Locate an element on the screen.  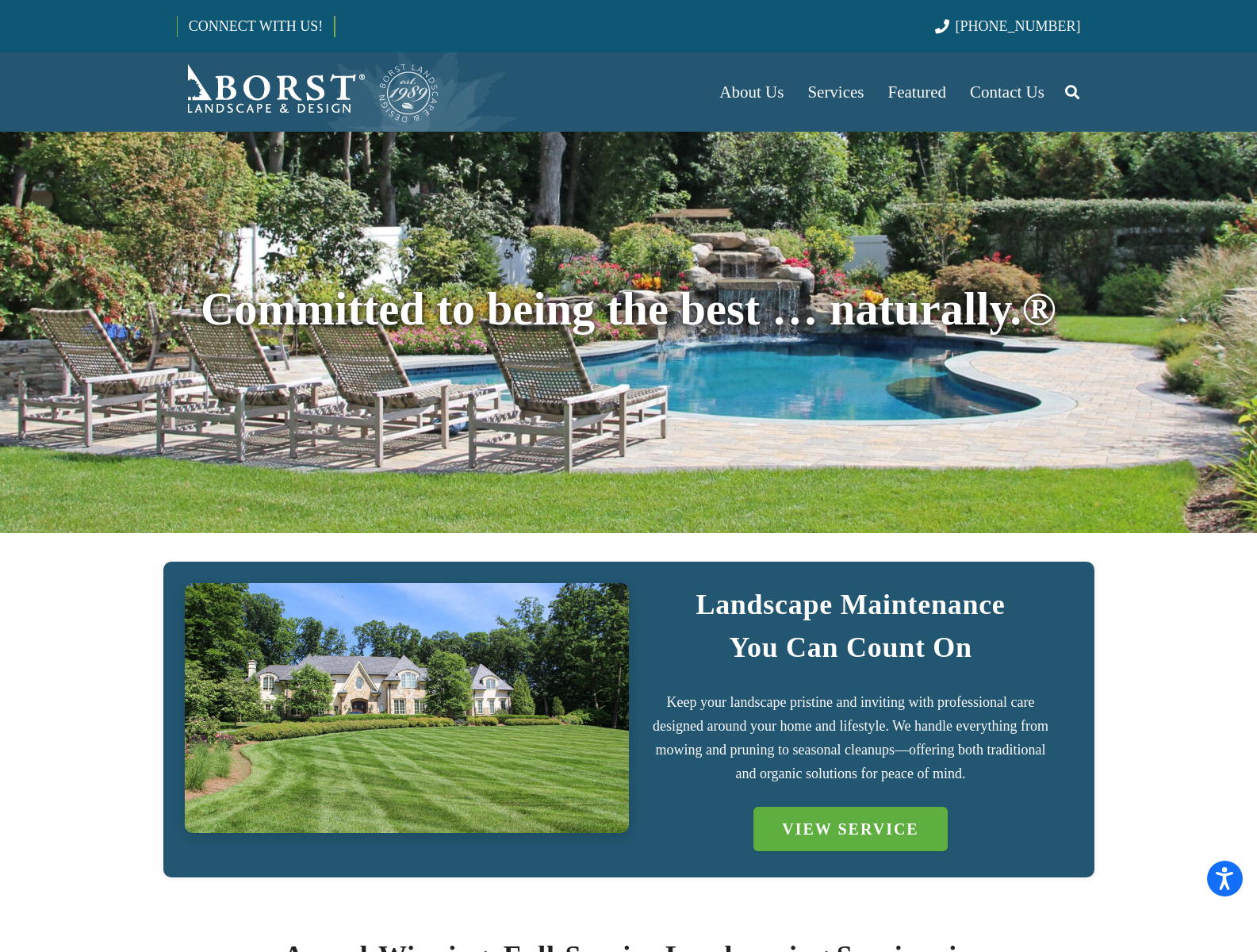
span: Featured is located at coordinates (917, 92).